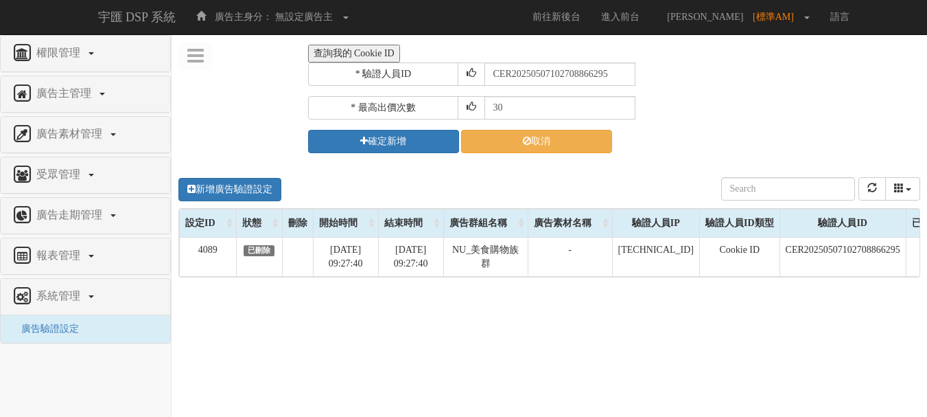  Describe the element at coordinates (903, 189) in the screenshot. I see `div: Columns` at that location.